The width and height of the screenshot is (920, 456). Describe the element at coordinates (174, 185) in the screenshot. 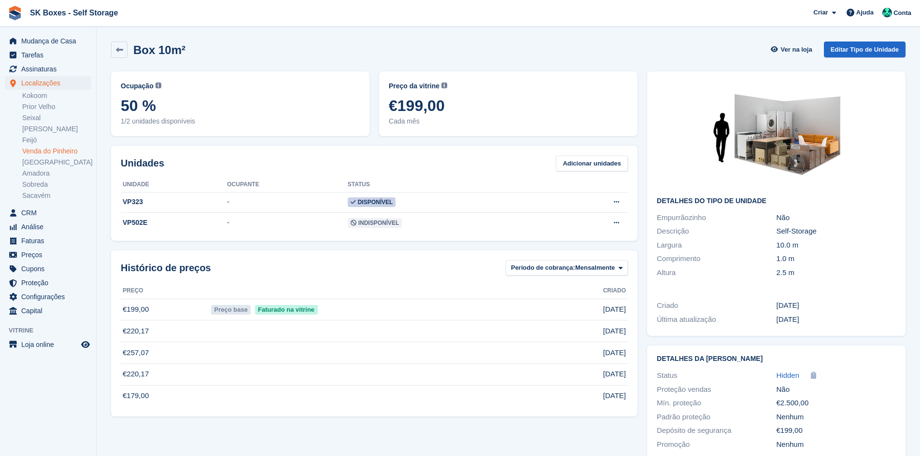

I see `th: Unidade` at that location.